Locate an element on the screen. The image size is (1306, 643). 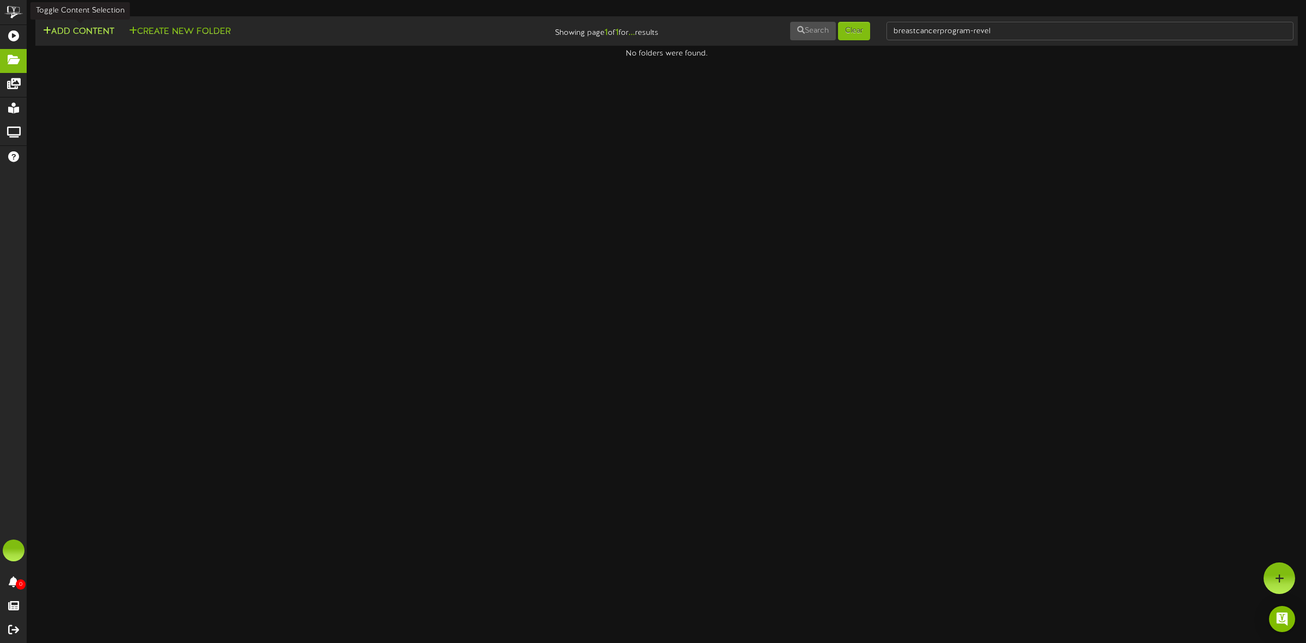
span: 0 is located at coordinates (21, 584).